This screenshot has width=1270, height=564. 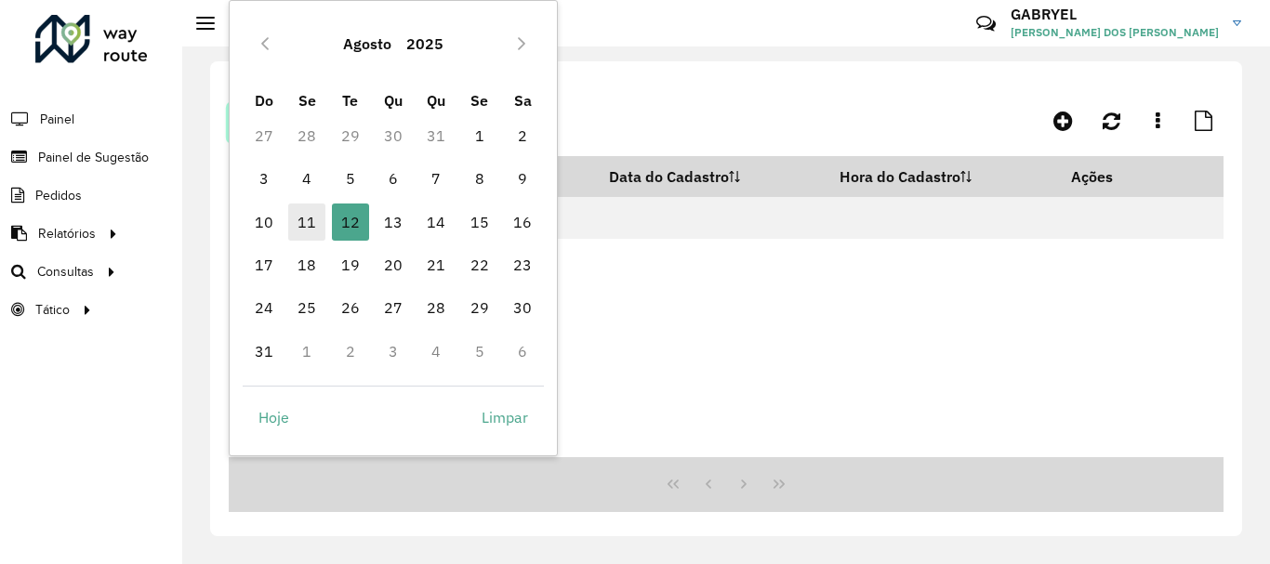 What do you see at coordinates (350, 100) in the screenshot?
I see `span: Te` at bounding box center [350, 100].